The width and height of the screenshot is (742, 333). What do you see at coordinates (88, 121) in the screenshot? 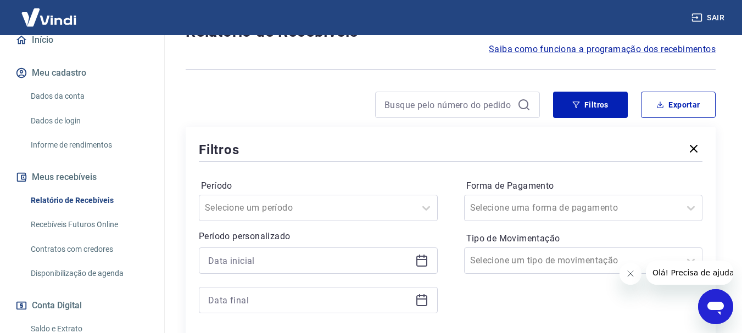
I see `a: Dados de login` at bounding box center [88, 121].